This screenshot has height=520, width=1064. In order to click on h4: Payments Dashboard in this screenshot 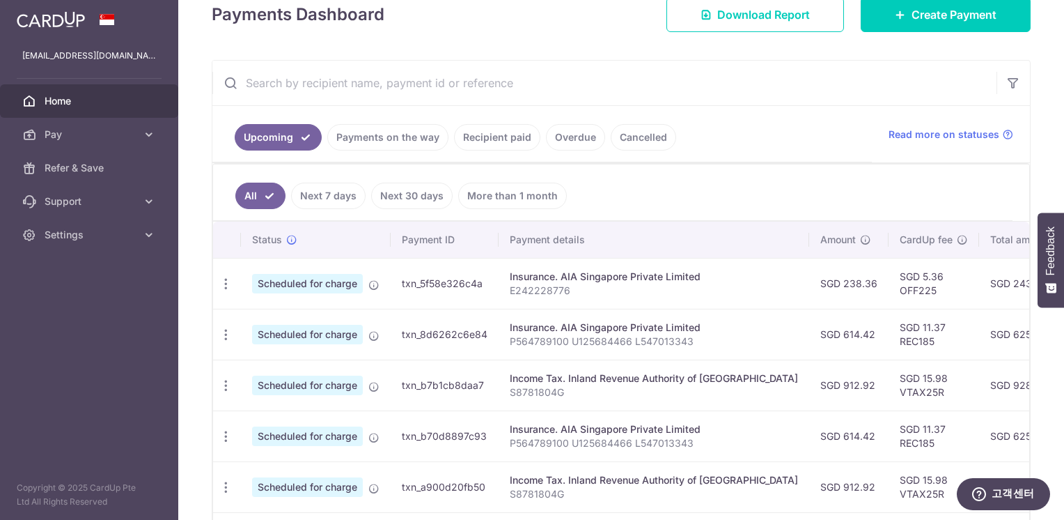, I will do `click(298, 15)`.